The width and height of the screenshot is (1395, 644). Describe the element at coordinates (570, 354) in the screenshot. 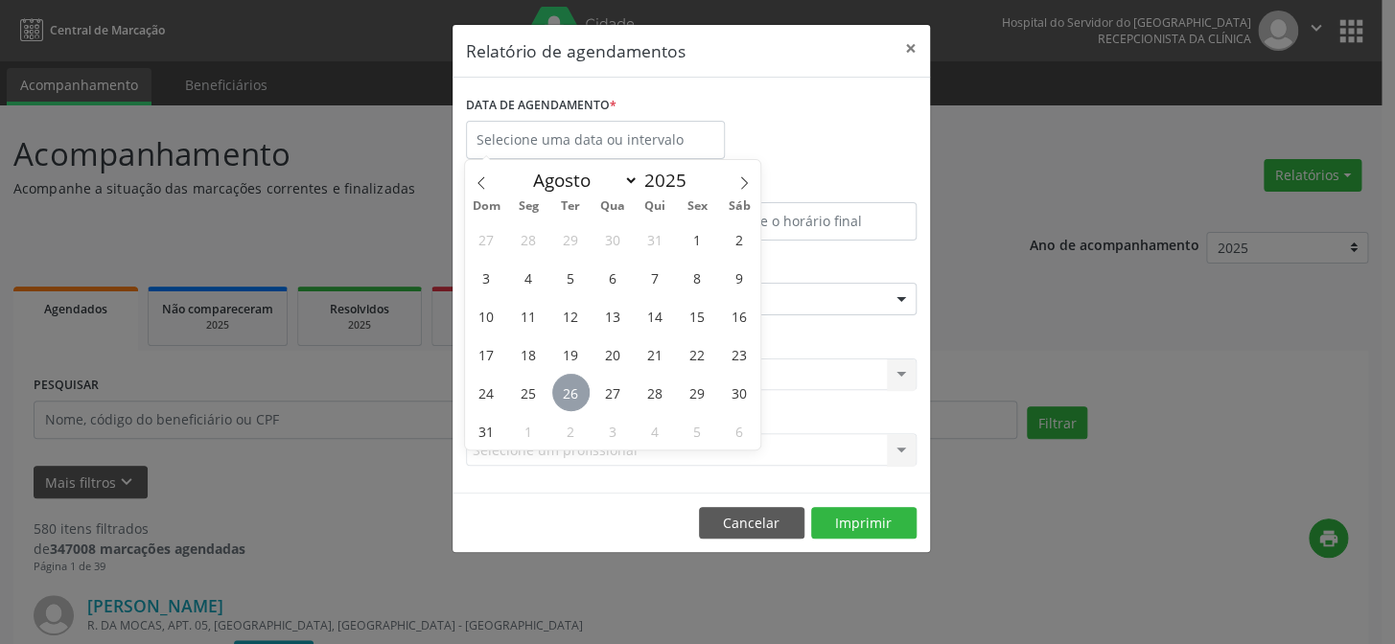

I see `span: Agosto 19, 2025` at that location.